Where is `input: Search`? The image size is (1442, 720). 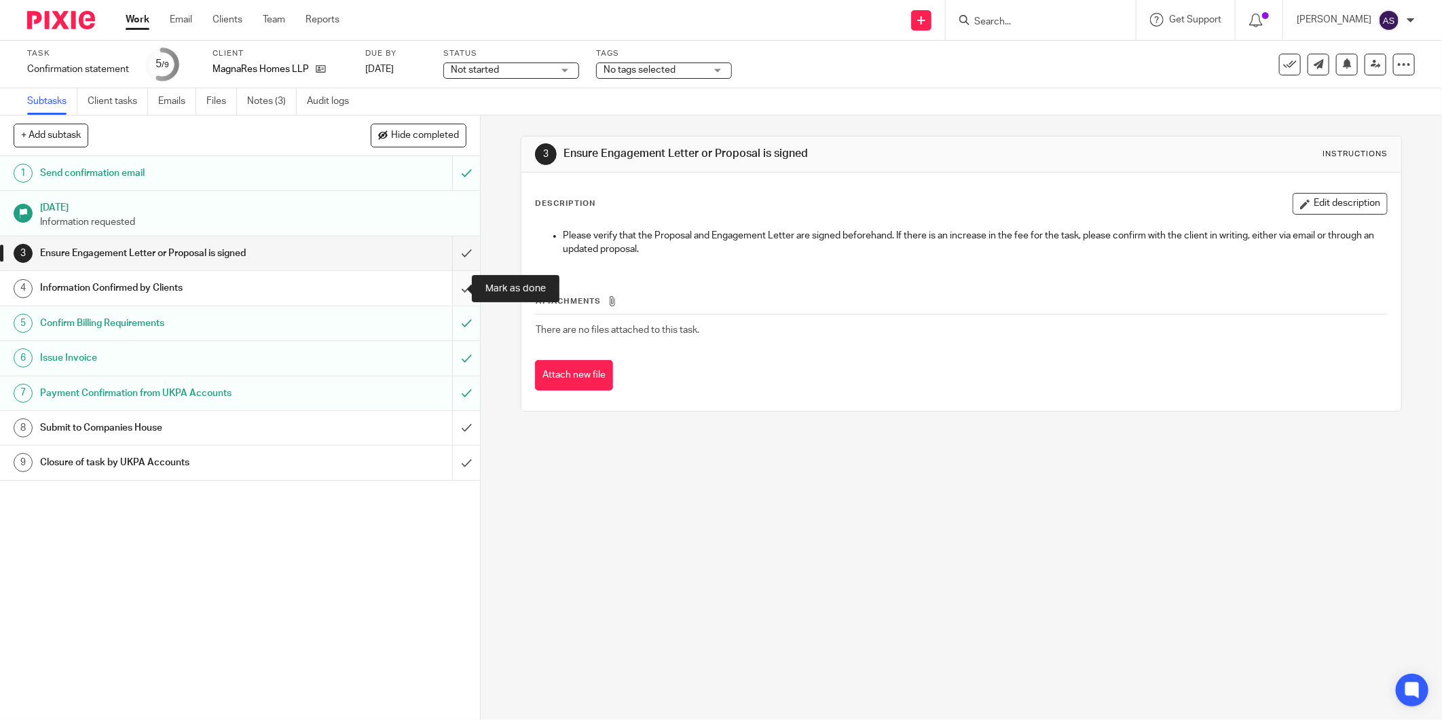
input: Search is located at coordinates (1034, 22).